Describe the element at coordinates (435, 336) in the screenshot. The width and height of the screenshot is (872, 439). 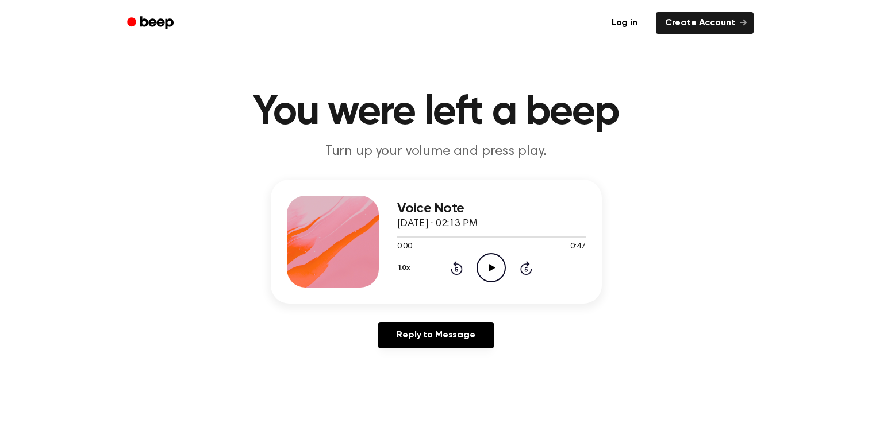
I see `a: Reply to Message` at that location.